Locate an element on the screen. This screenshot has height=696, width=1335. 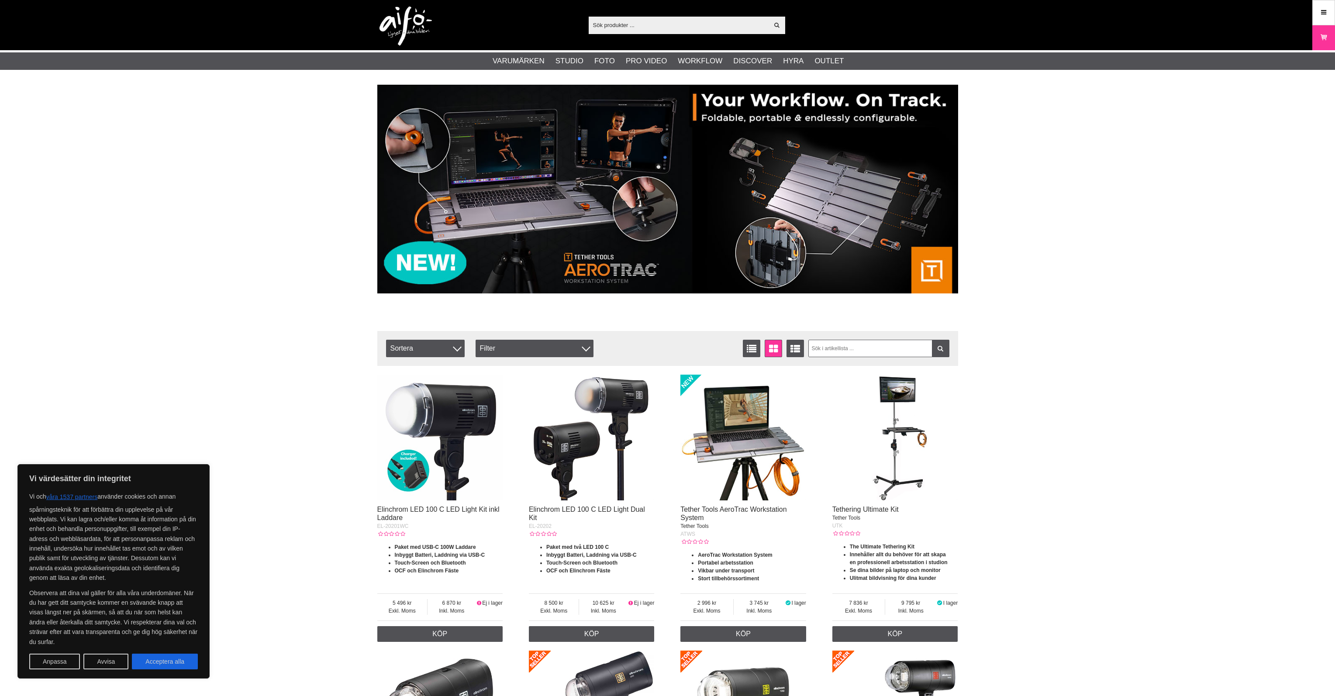
span: 7 836 is located at coordinates (858, 603).